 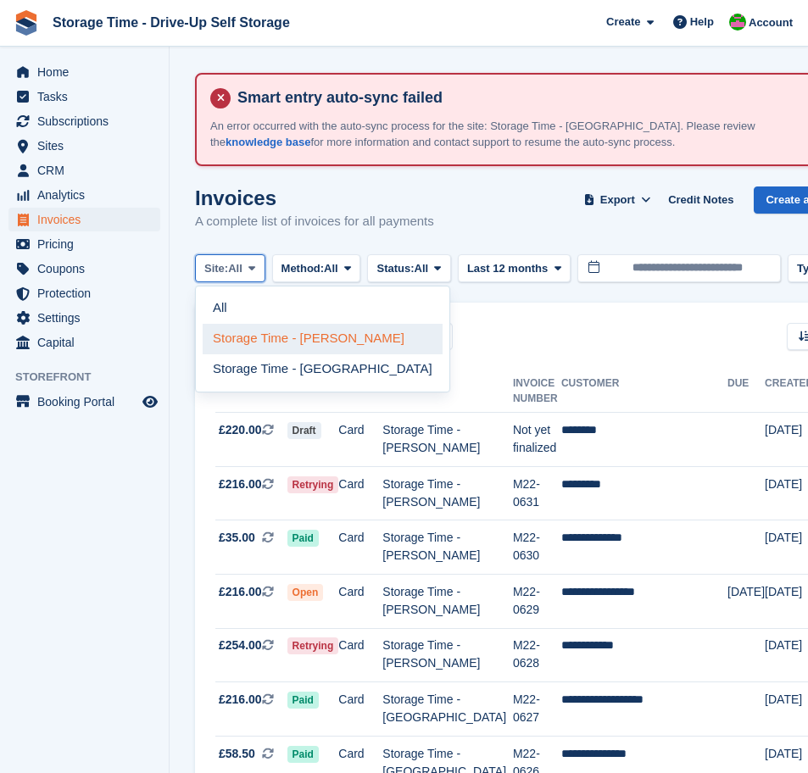 I want to click on button: Site: All, so click(x=230, y=268).